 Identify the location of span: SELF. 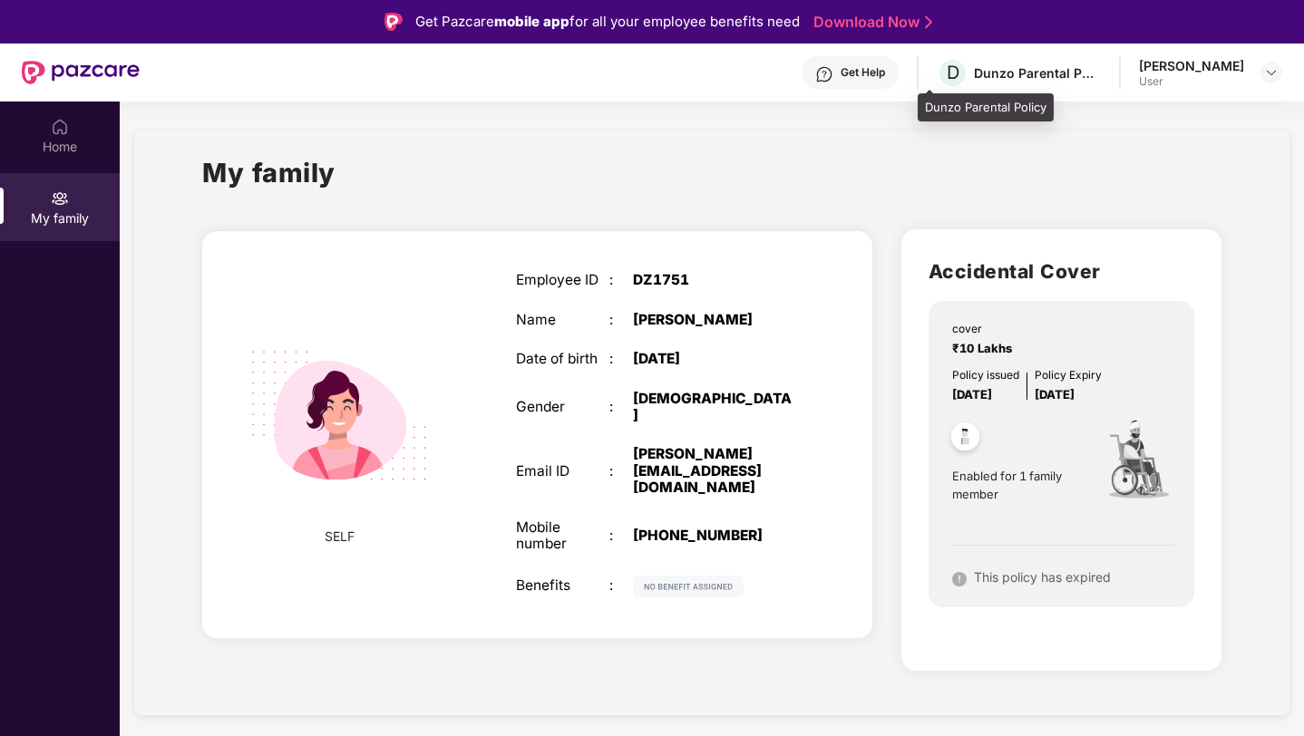
(339, 537).